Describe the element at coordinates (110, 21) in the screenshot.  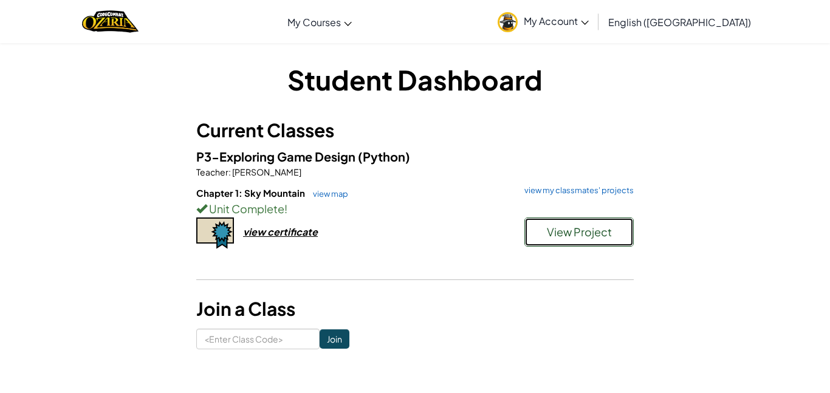
I see `img: Home` at that location.